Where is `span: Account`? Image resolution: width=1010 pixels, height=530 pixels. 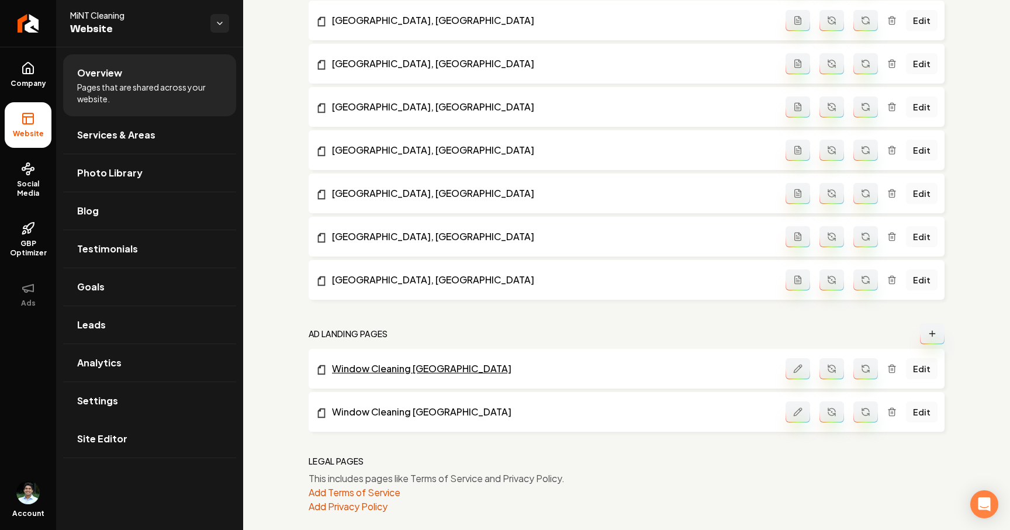
span: Account is located at coordinates (28, 514).